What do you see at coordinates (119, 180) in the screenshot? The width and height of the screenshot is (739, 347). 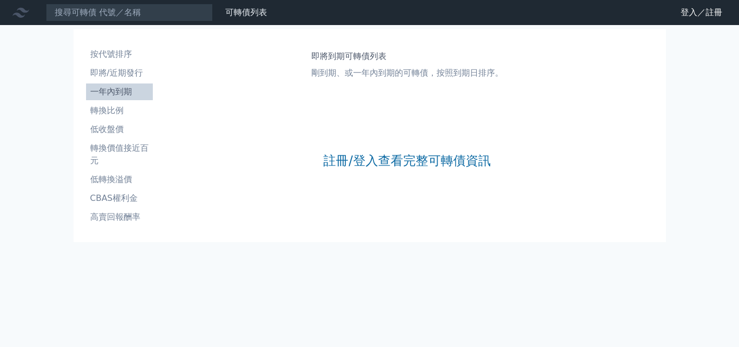 I see `li: 低轉換溢價` at bounding box center [119, 180].